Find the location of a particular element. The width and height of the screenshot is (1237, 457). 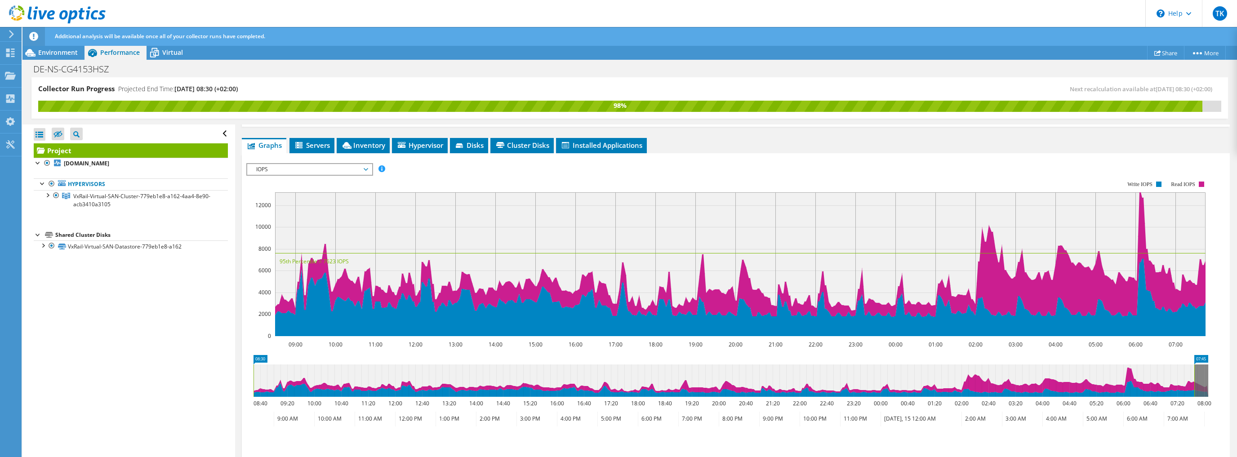

span: Graphs is located at coordinates (264, 145).